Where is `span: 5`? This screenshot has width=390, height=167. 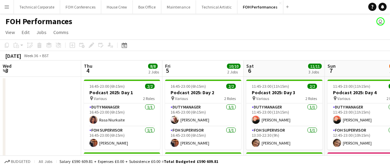
span: 5 is located at coordinates (167, 70).